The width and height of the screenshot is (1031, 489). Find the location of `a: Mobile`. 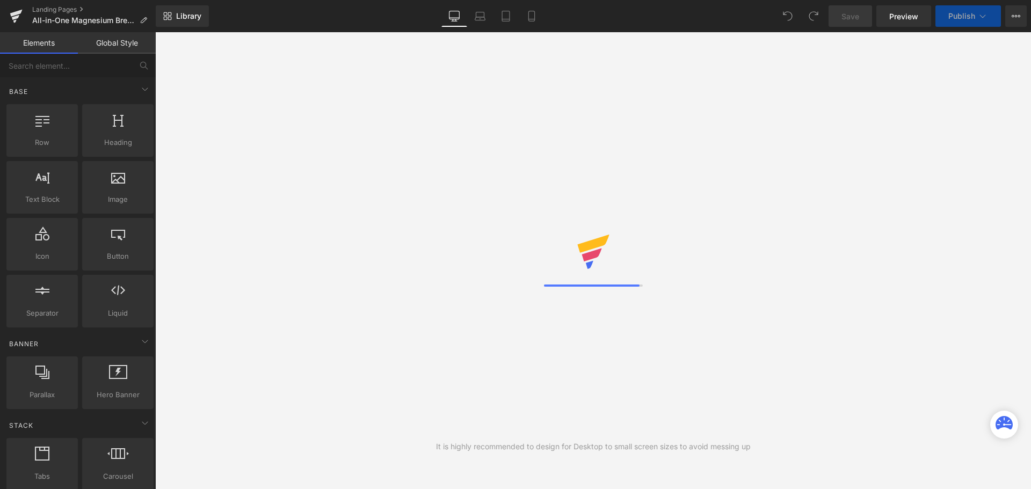

a: Mobile is located at coordinates (532, 16).